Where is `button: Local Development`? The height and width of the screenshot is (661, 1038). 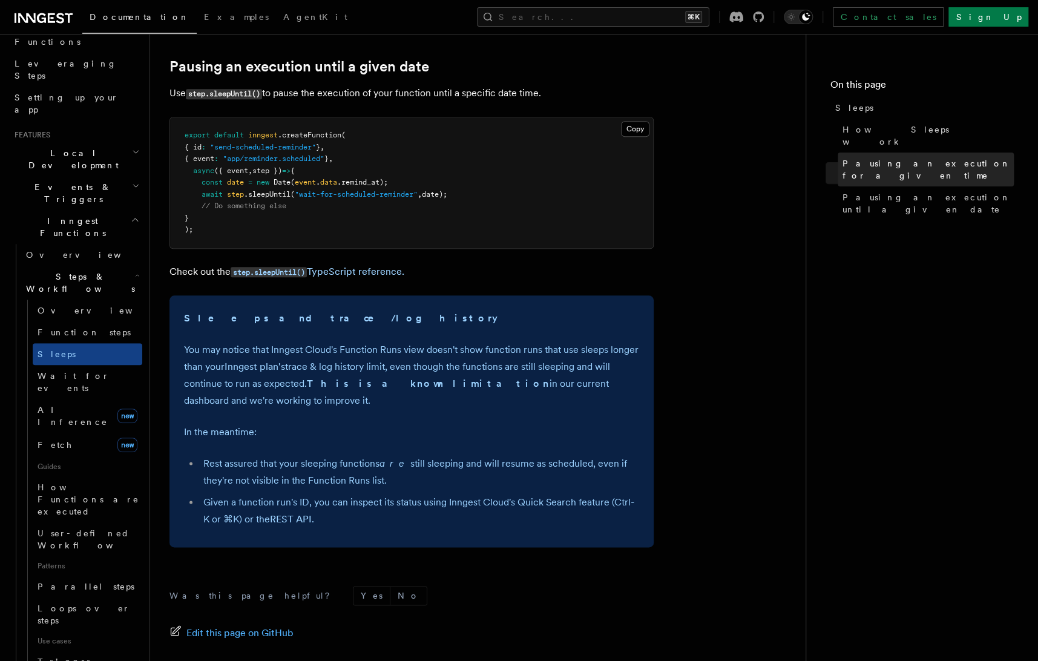 button: Local Development is located at coordinates (76, 159).